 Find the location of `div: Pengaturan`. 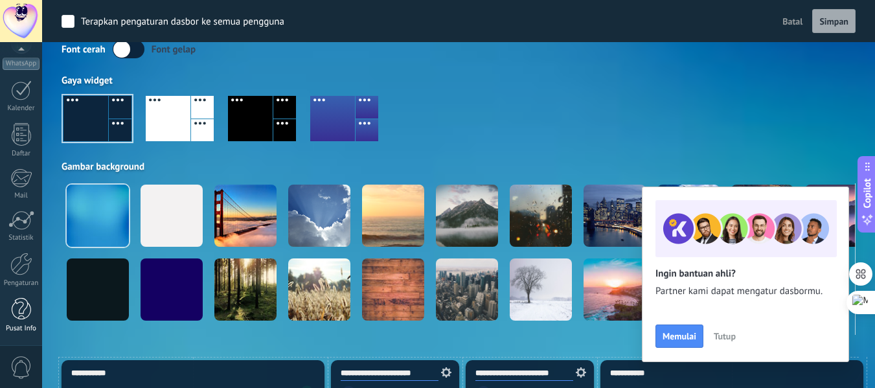

div: Pengaturan is located at coordinates (21, 283).